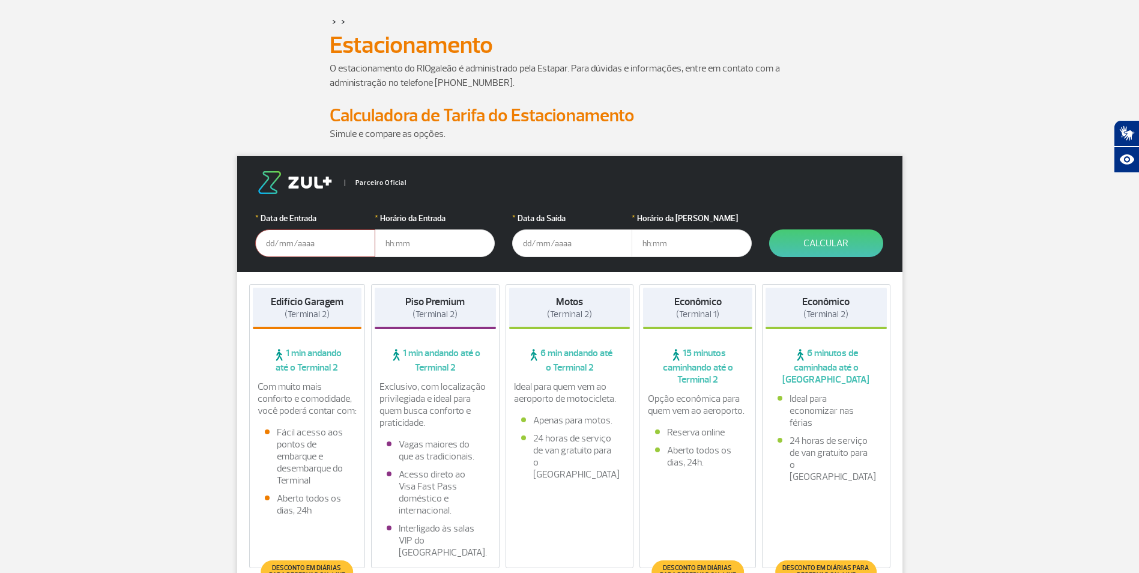 This screenshot has height=573, width=1139. Describe the element at coordinates (1126, 133) in the screenshot. I see `button: Abrir tradutor de língua de sinais.` at that location.